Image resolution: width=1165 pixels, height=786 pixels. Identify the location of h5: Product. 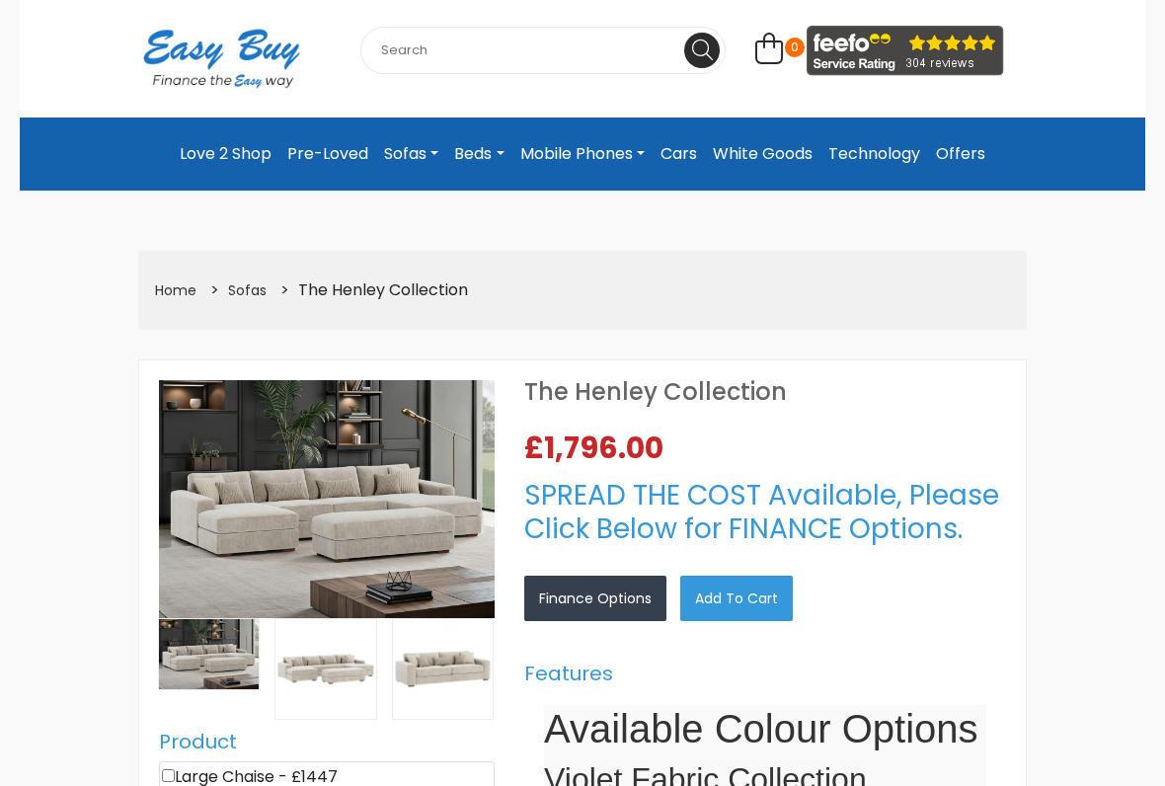
(327, 741).